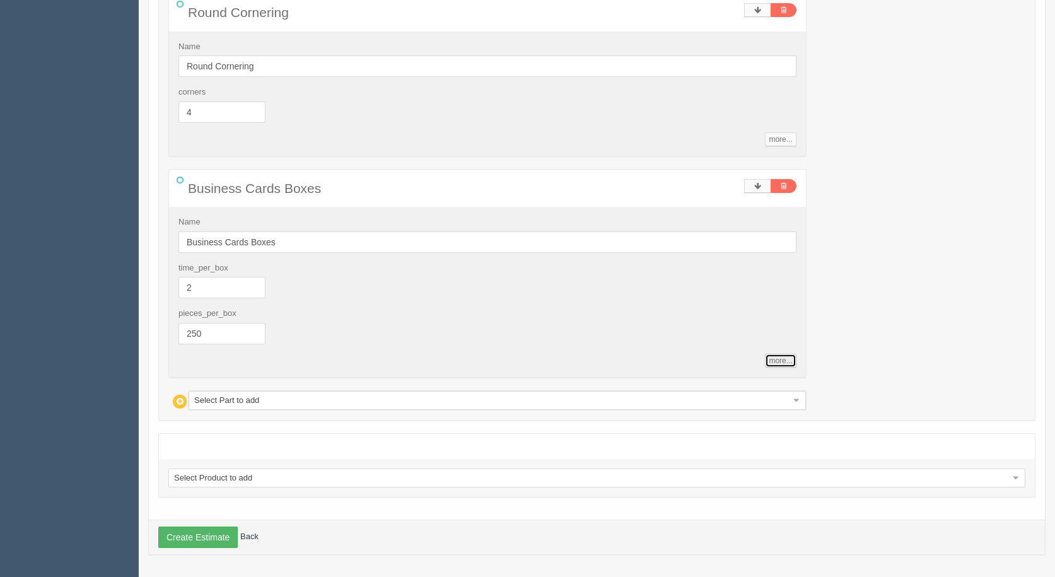 The width and height of the screenshot is (1055, 577). I want to click on label: corners, so click(192, 92).